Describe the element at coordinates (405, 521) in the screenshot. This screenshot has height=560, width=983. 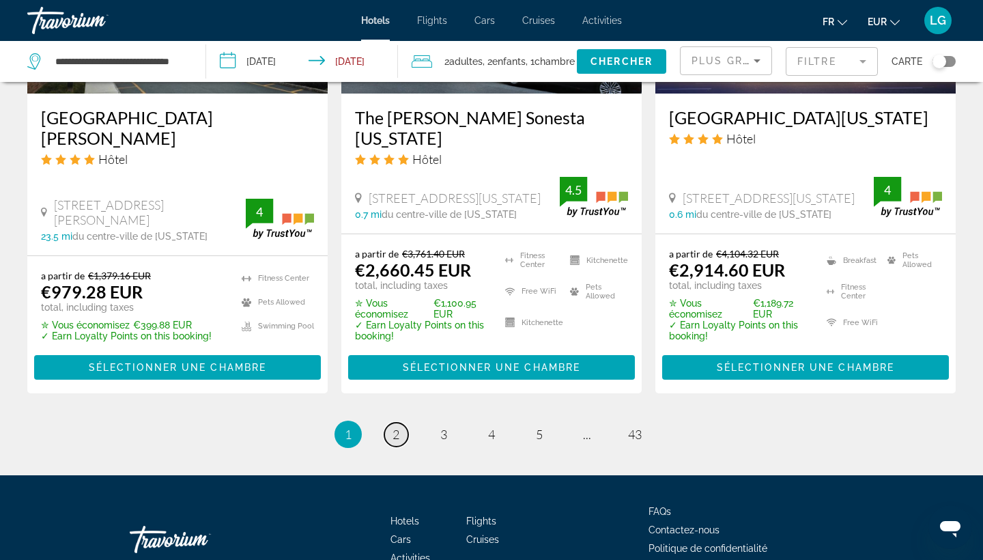
I see `a: Hotels` at that location.